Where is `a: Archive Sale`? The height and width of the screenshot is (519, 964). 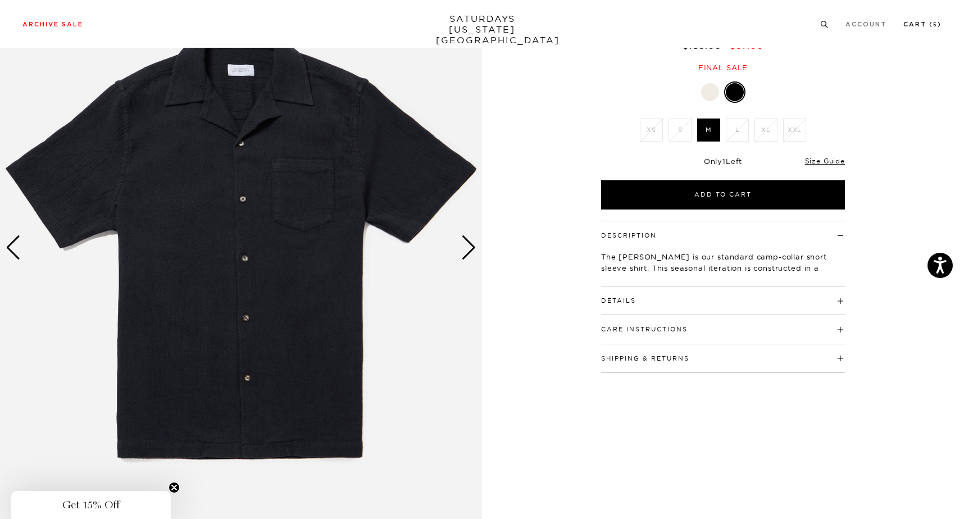
a: Archive Sale is located at coordinates (53, 24).